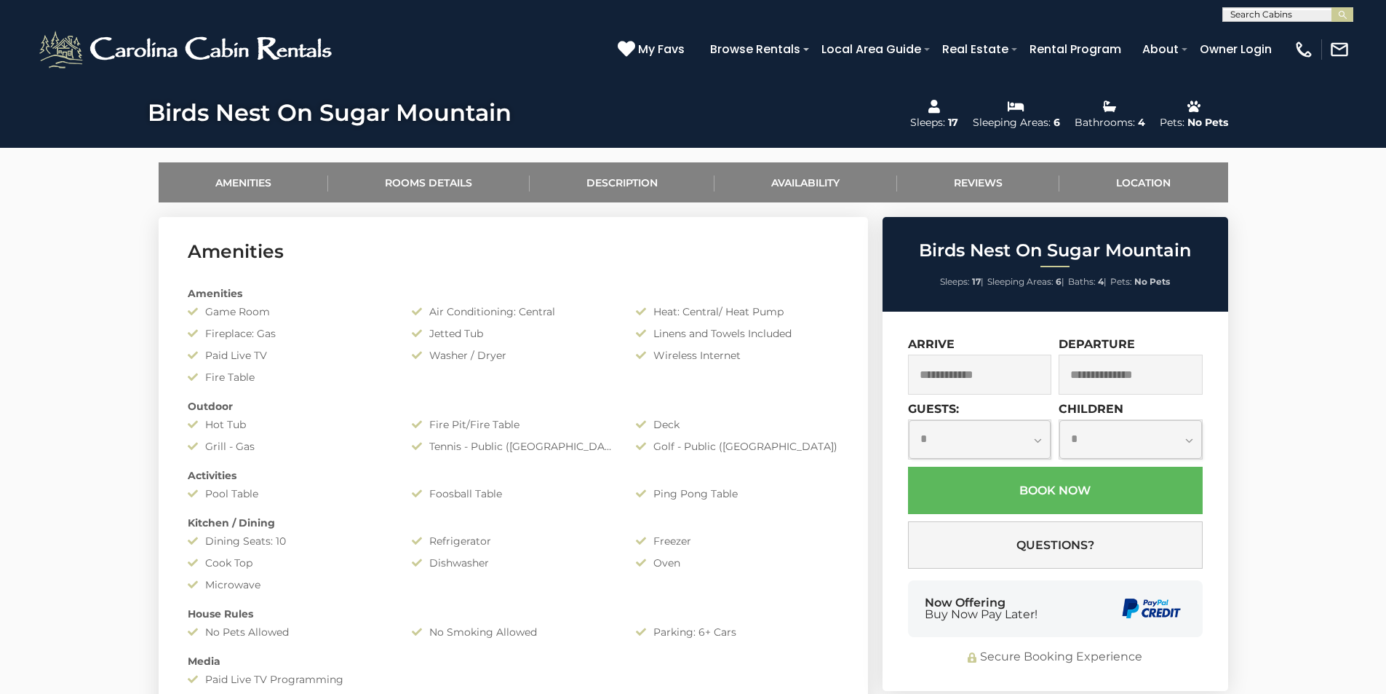 The height and width of the screenshot is (694, 1386). I want to click on strong: 6, so click(1059, 281).